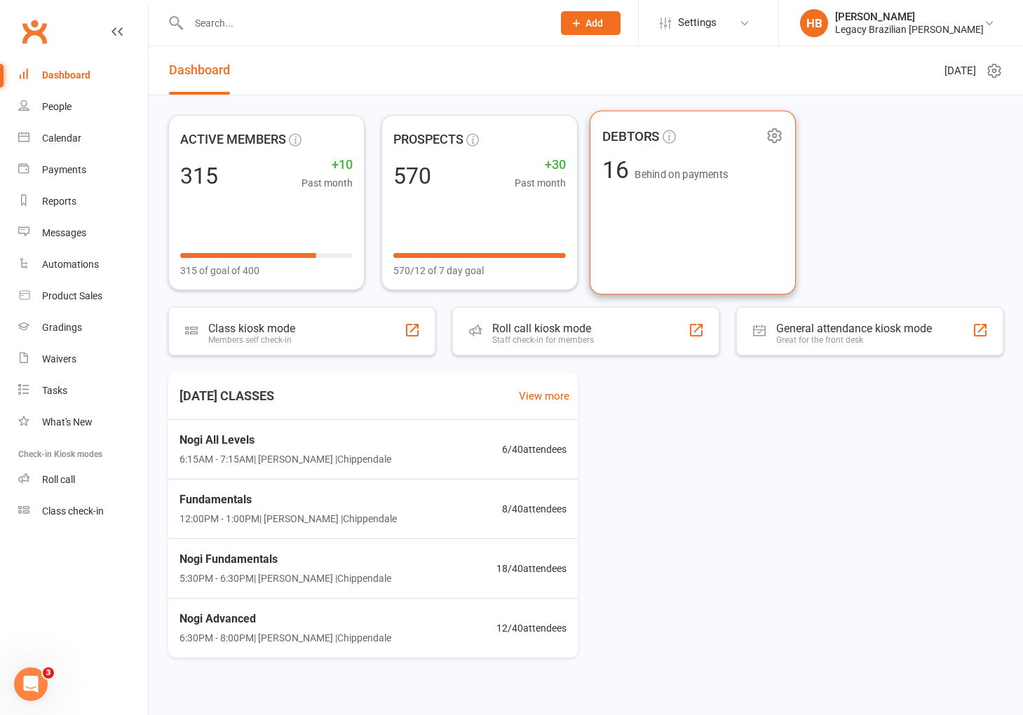 The image size is (1023, 715). What do you see at coordinates (83, 233) in the screenshot?
I see `a: Messages` at bounding box center [83, 233].